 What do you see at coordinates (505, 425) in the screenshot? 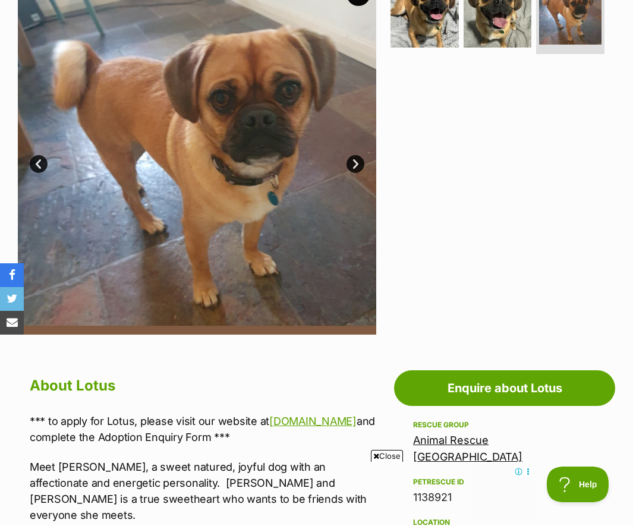
I see `div: Rescue group` at bounding box center [505, 425].